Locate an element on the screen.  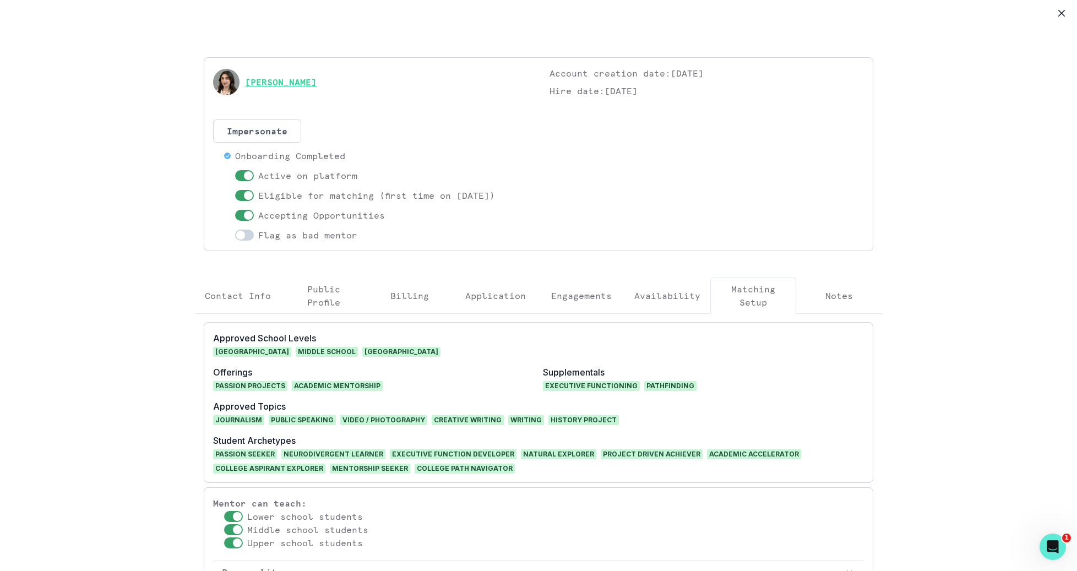
p: Application is located at coordinates (496, 296).